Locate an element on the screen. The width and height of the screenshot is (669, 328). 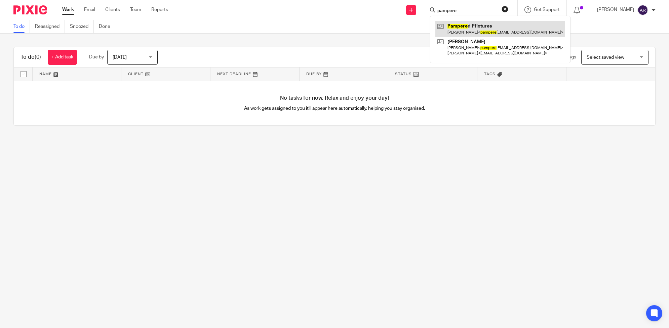
a: Team is located at coordinates (135, 10).